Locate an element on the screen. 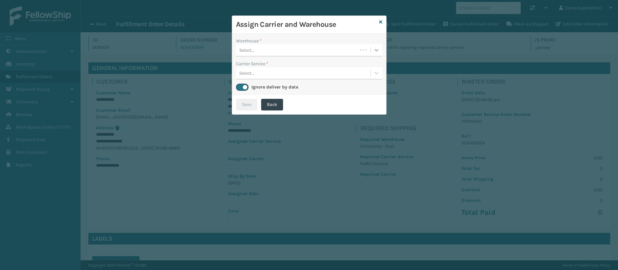 The image size is (618, 270). button: Back is located at coordinates (272, 105).